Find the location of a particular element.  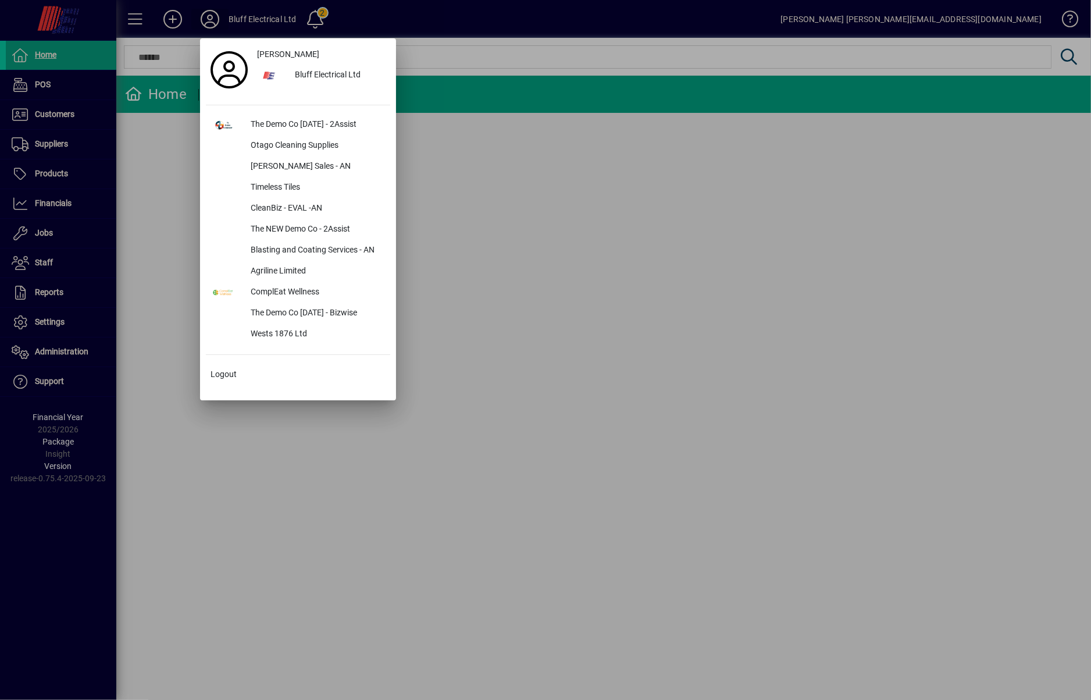

div: Agriline Limited is located at coordinates (316, 272).